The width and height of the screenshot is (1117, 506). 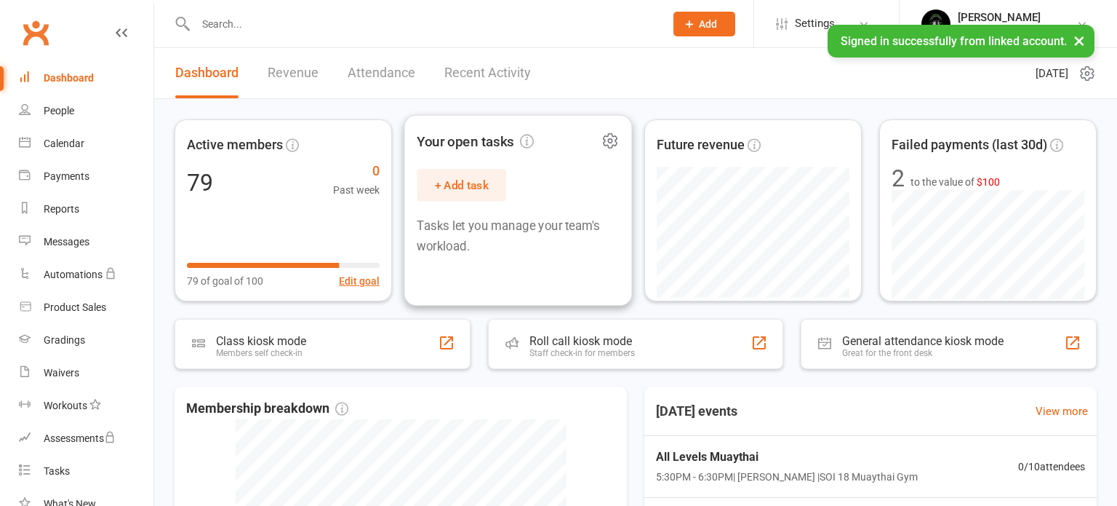 What do you see at coordinates (64, 143) in the screenshot?
I see `div: Calendar` at bounding box center [64, 143].